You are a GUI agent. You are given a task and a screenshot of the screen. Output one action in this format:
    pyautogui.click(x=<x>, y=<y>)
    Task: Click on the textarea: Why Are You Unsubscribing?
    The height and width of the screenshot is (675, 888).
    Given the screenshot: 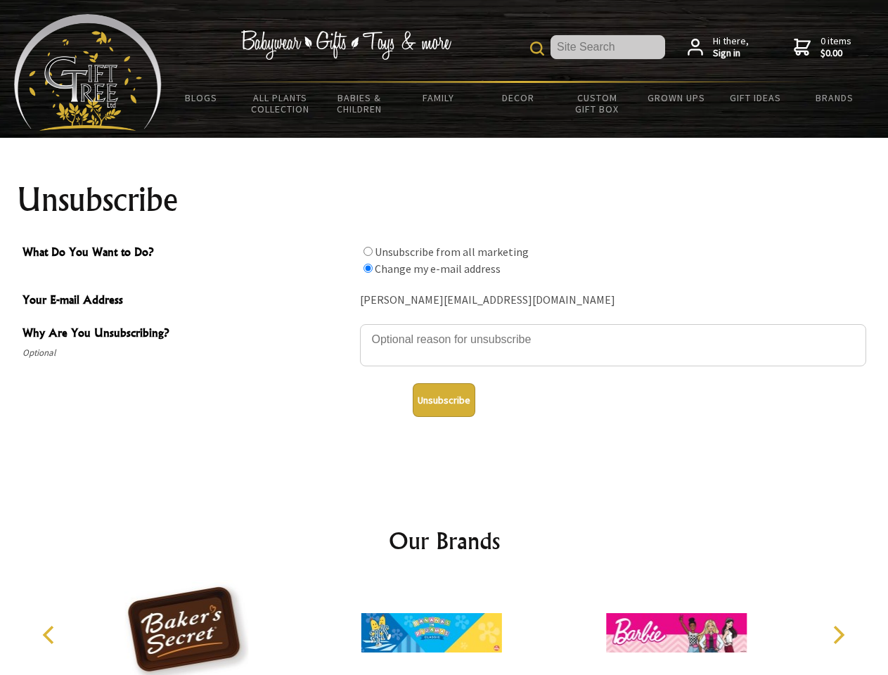 What is the action you would take?
    pyautogui.click(x=613, y=345)
    